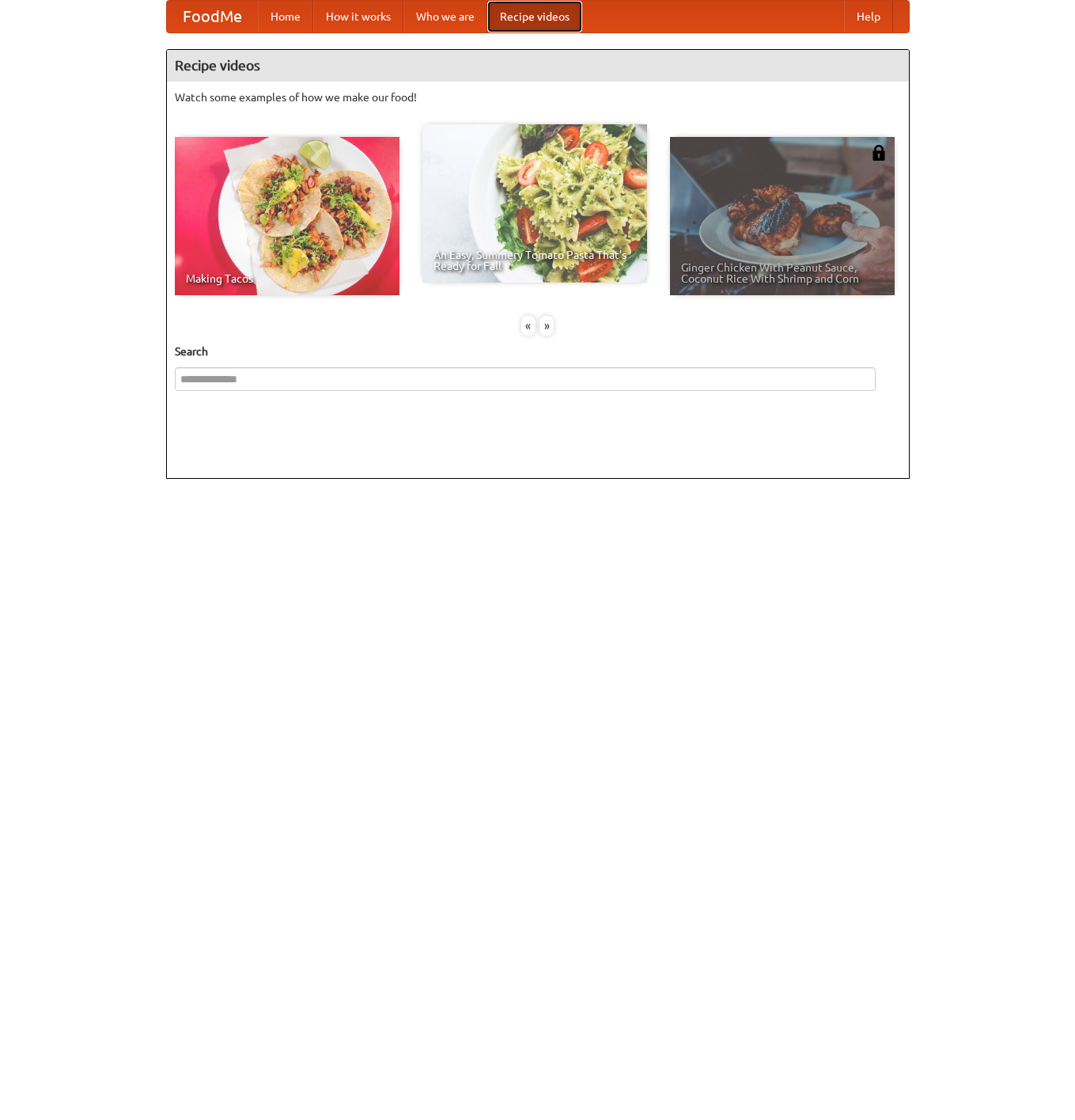  Describe the element at coordinates (212, 17) in the screenshot. I see `a: FoodMe` at that location.